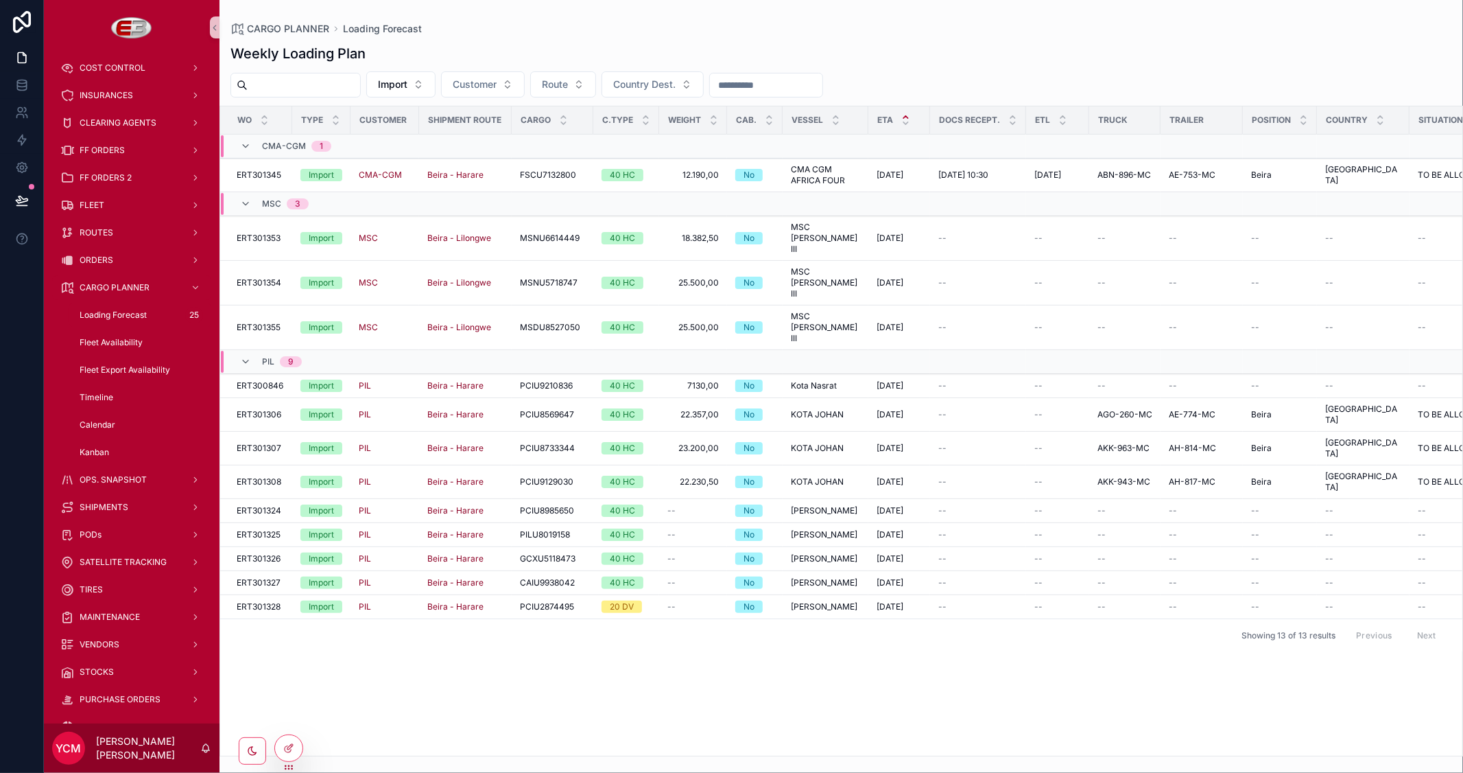  What do you see at coordinates (552, 327) in the screenshot?
I see `a: MSDU8527050` at bounding box center [552, 327].